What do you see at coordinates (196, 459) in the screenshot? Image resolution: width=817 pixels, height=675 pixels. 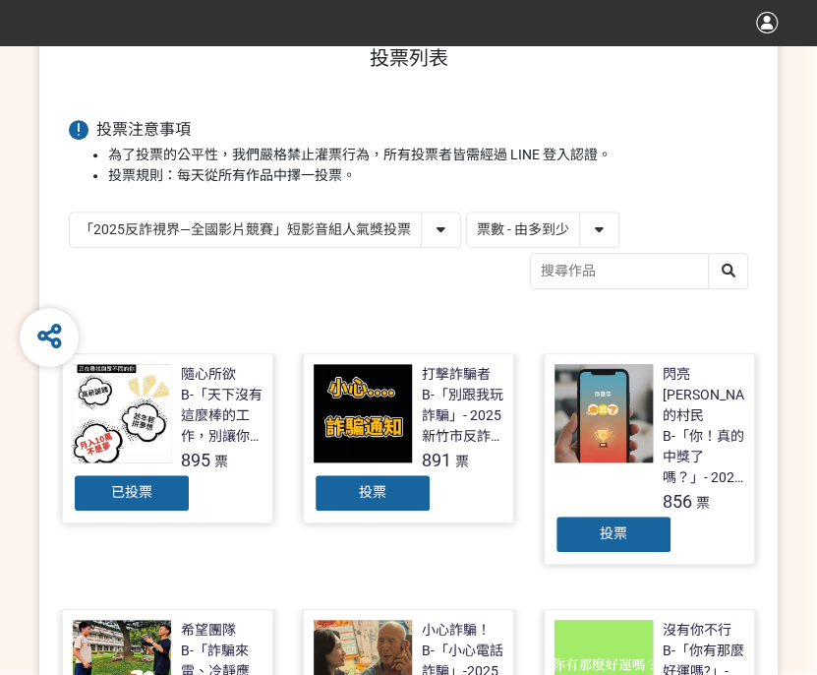 I see `span: 895` at bounding box center [196, 459].